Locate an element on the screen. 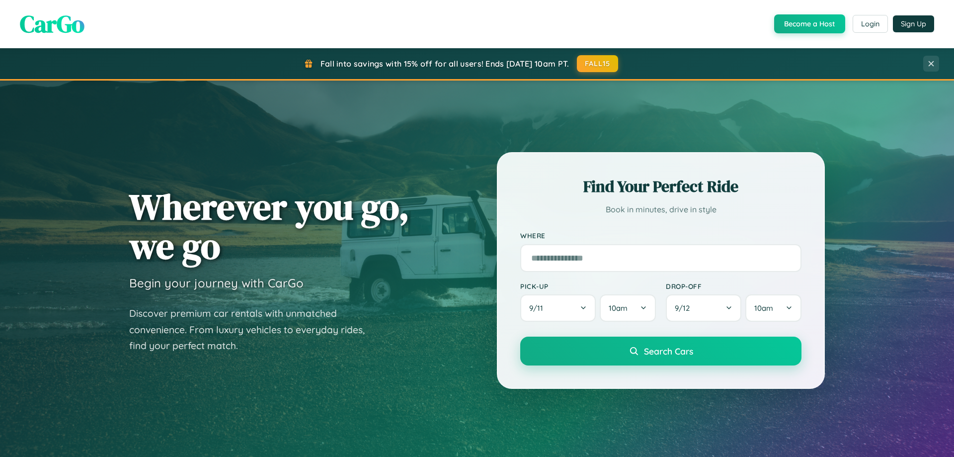 The width and height of the screenshot is (954, 457). button: Become a Host is located at coordinates (809, 24).